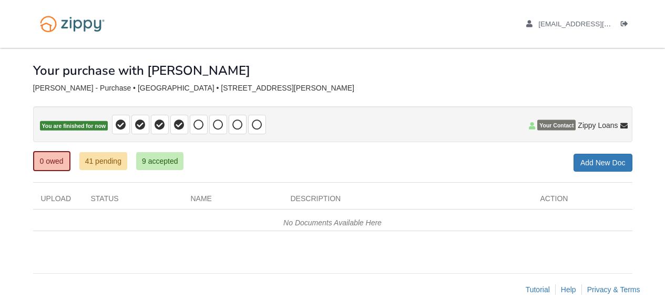 The image size is (665, 308). What do you see at coordinates (74, 126) in the screenshot?
I see `span: You are finished for now` at bounding box center [74, 126].